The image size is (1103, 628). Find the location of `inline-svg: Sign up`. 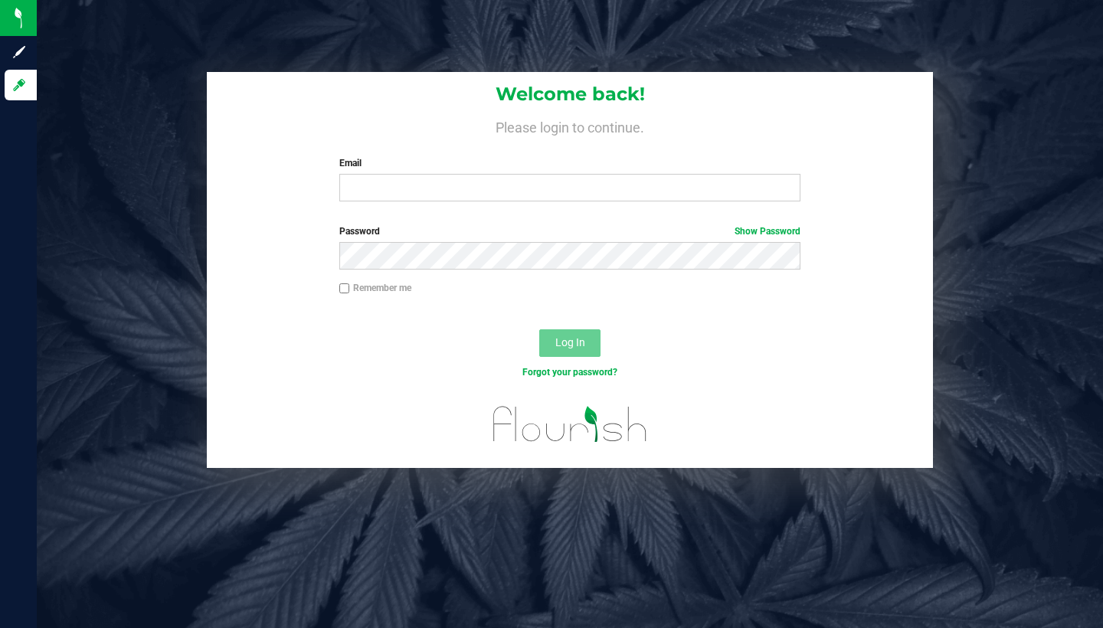

inline-svg: Sign up is located at coordinates (19, 52).